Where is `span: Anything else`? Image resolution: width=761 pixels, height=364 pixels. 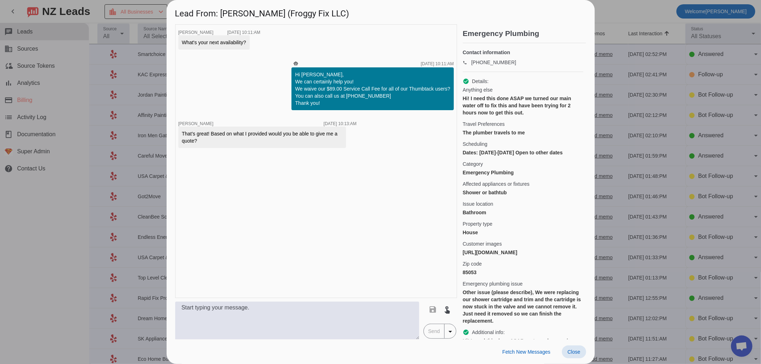
span: Anything else is located at coordinates (478, 90).